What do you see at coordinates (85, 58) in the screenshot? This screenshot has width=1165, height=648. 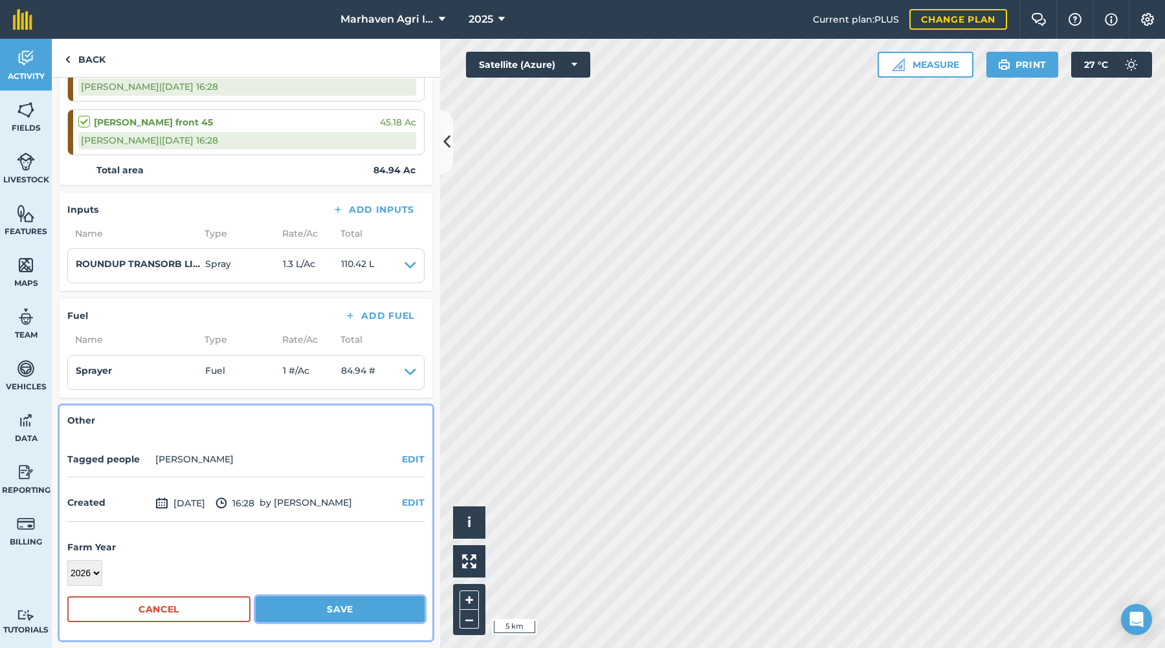 I see `a: Back` at bounding box center [85, 58].